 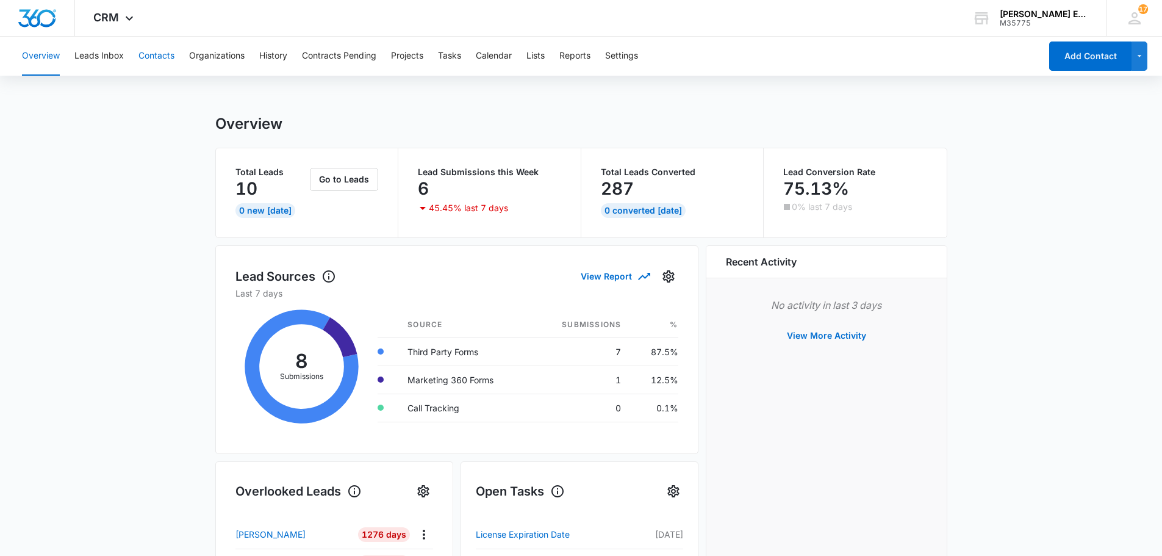 I want to click on a: Go to Leads, so click(x=344, y=179).